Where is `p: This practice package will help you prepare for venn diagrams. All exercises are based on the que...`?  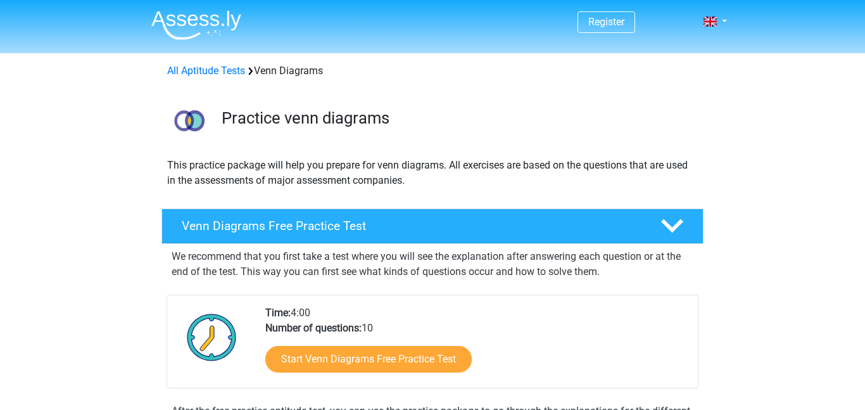
p: This practice package will help you prepare for venn diagrams. All exercises are based on the que... is located at coordinates (433, 173).